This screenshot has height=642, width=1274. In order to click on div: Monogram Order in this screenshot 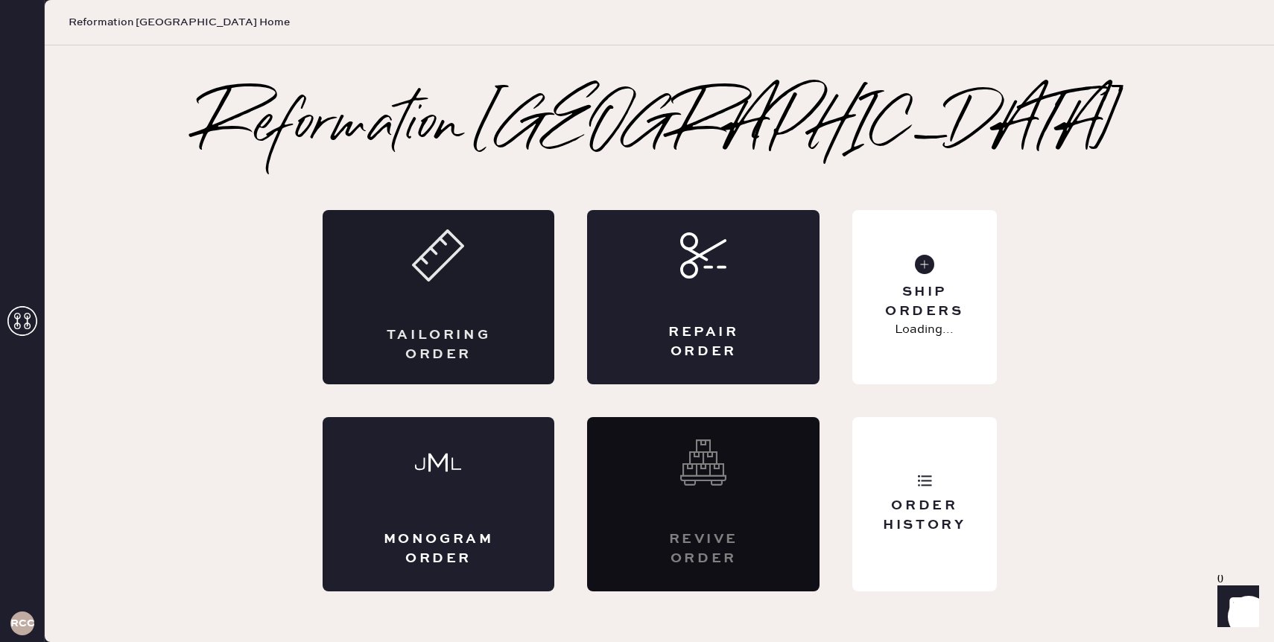, I will do `click(439, 549)`.